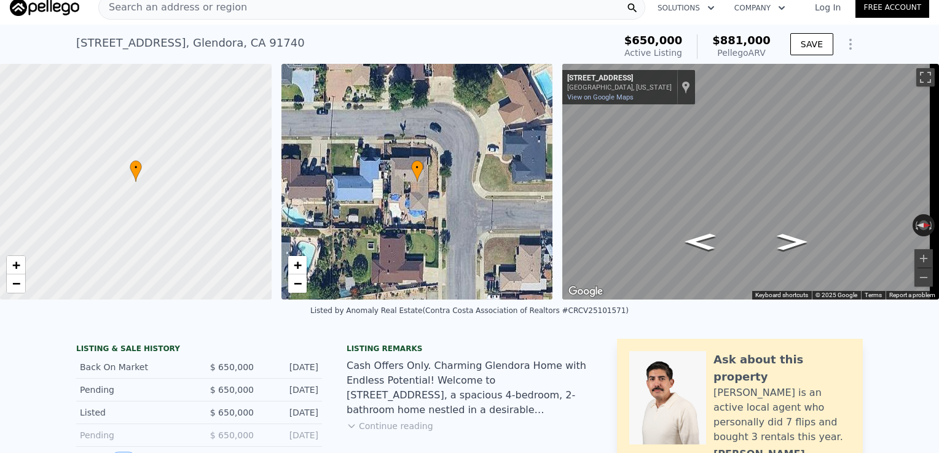 The image size is (939, 453). What do you see at coordinates (924, 259) in the screenshot?
I see `button: Zoom in` at bounding box center [924, 259].